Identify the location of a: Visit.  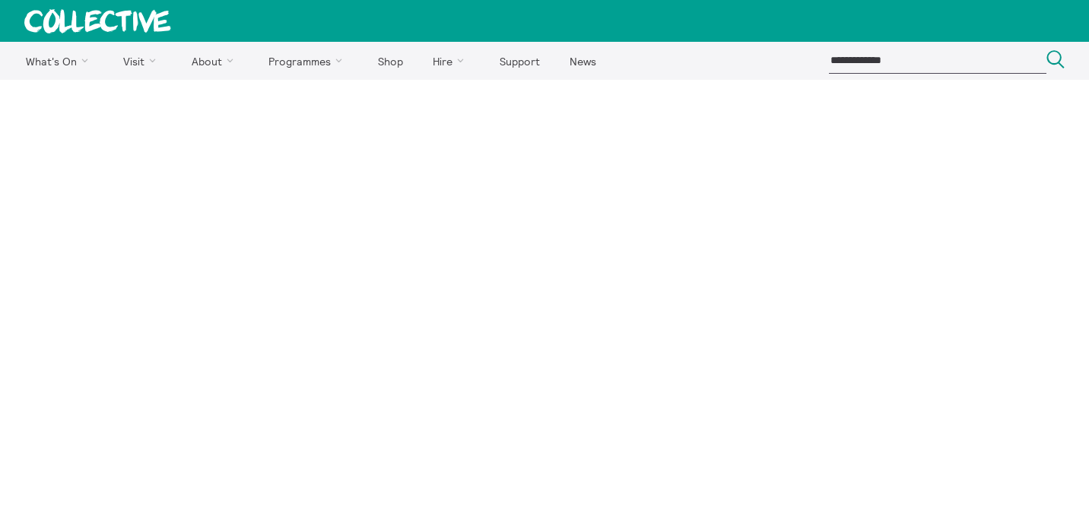
(143, 61).